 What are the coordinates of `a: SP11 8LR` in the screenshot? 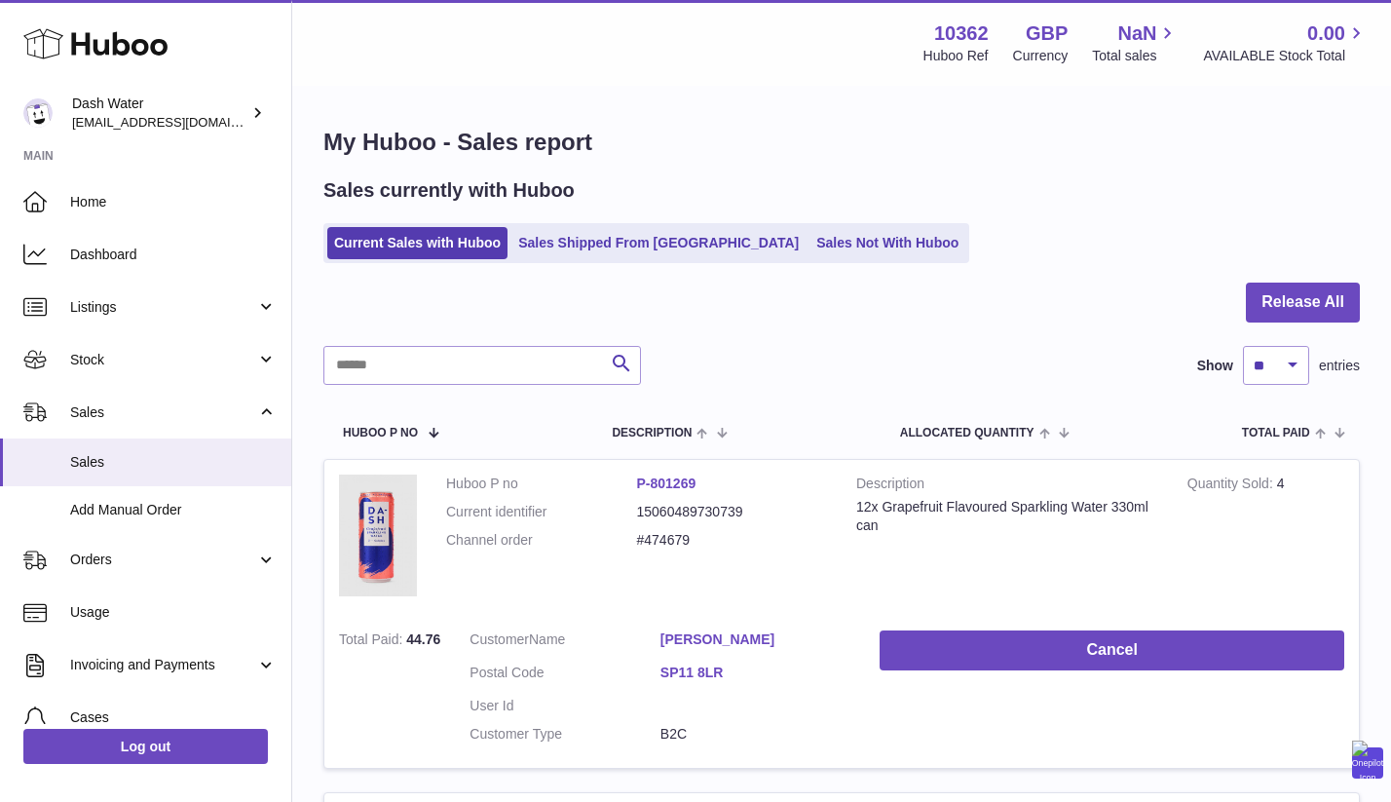 It's located at (756, 672).